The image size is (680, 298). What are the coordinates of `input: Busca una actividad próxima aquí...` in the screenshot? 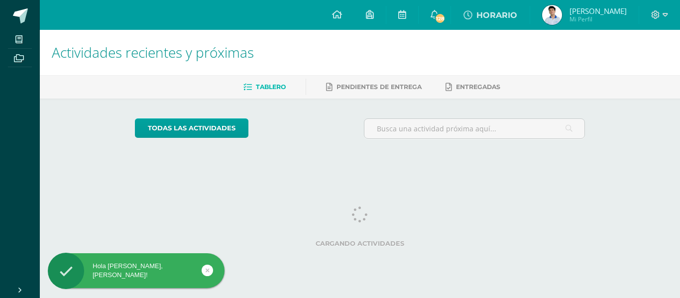 It's located at (475, 128).